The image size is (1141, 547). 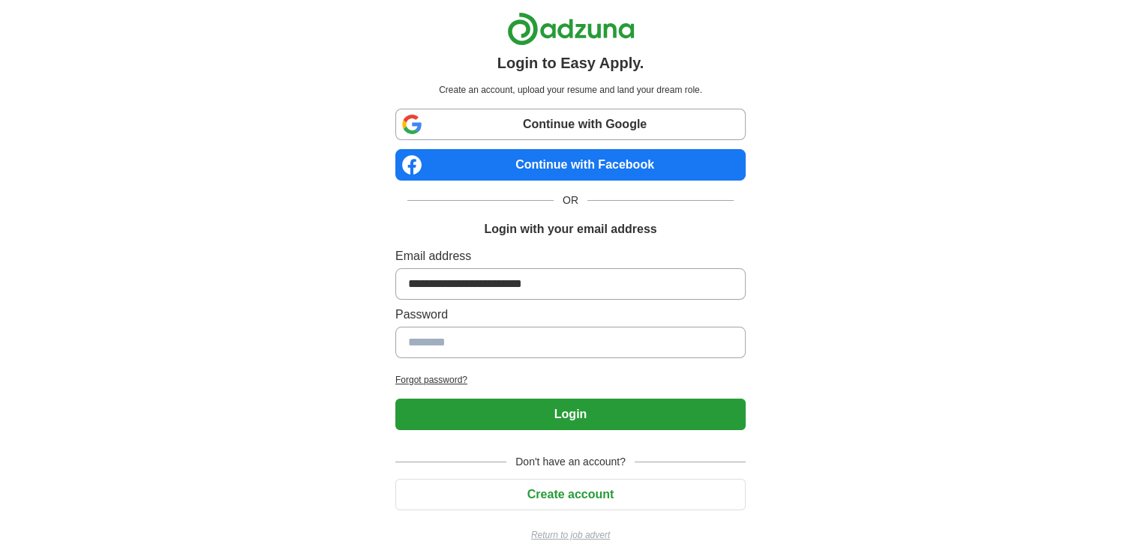 What do you see at coordinates (570, 415) in the screenshot?
I see `button: Login` at bounding box center [570, 415].